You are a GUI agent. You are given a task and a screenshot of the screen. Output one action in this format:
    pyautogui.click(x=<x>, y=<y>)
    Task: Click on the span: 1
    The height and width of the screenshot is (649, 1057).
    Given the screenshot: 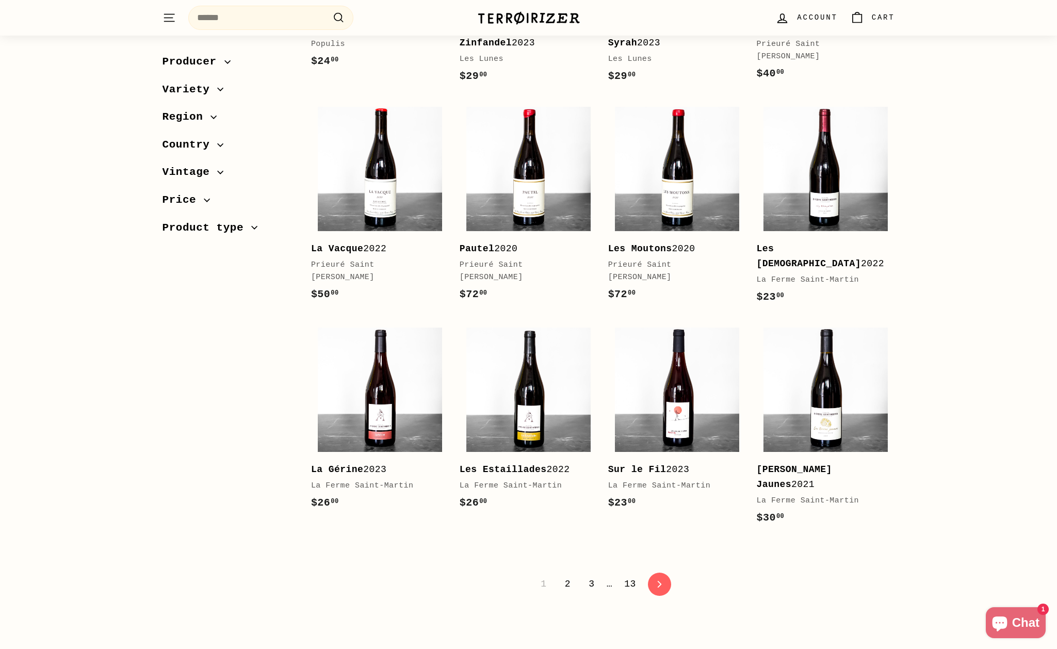 What is the action you would take?
    pyautogui.click(x=543, y=584)
    